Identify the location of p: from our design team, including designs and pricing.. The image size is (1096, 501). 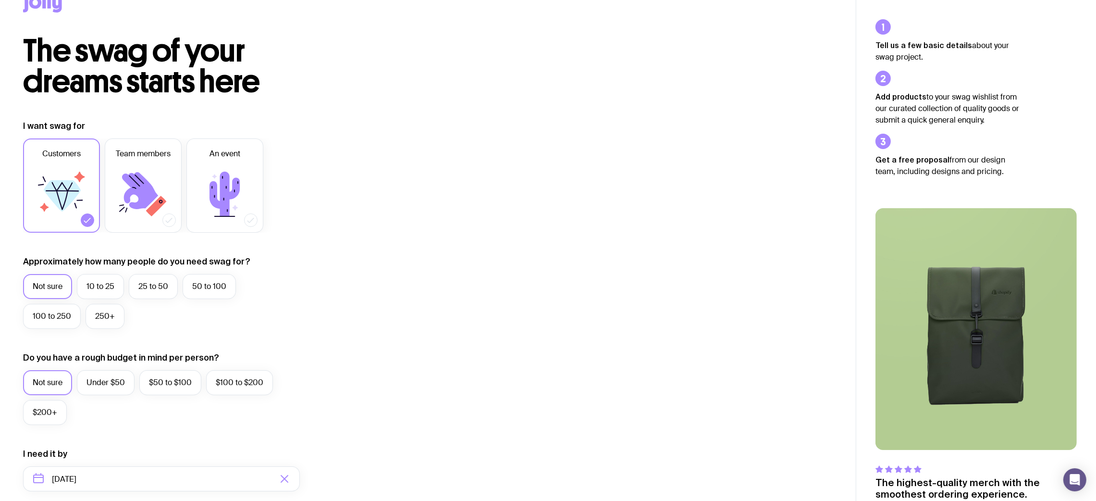
(947, 165).